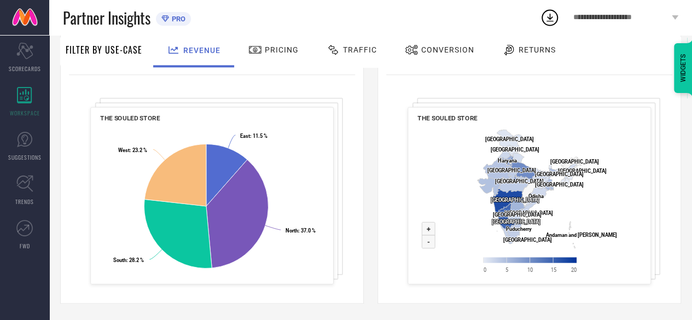  What do you see at coordinates (25, 68) in the screenshot?
I see `span: SCORECARDS` at bounding box center [25, 68].